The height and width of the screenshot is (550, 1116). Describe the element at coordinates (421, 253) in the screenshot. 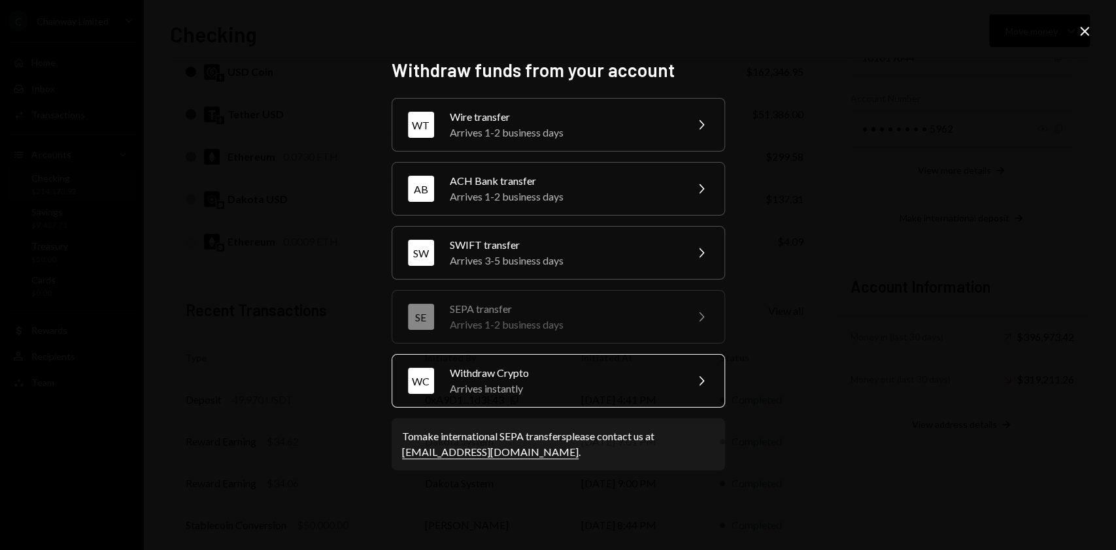

I see `div: SW` at that location.